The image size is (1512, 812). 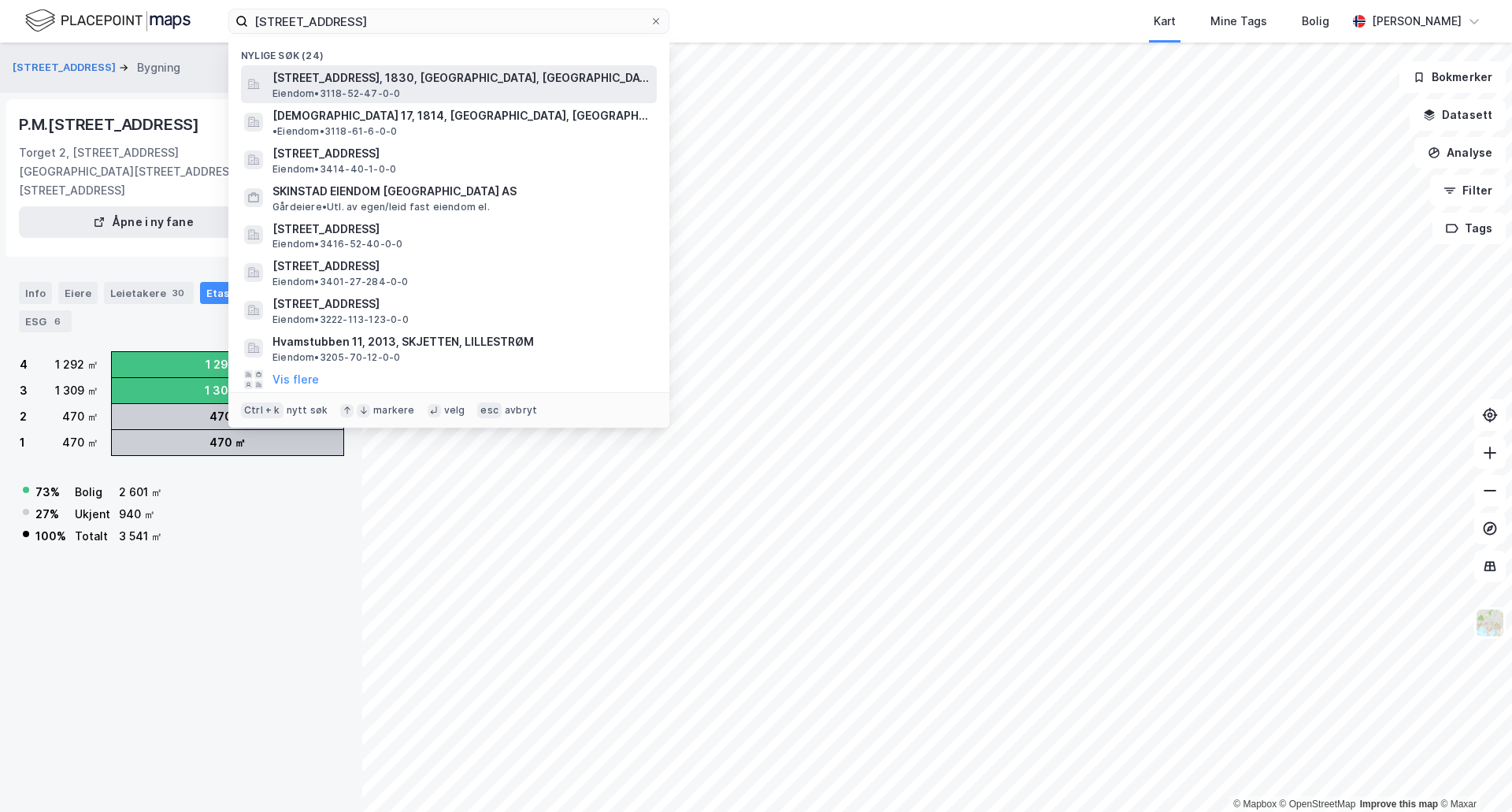 What do you see at coordinates (462, 341) in the screenshot?
I see `span: Hvamstubben 11, 2013, SKJETTEN, LILLESTRØM` at bounding box center [462, 341].